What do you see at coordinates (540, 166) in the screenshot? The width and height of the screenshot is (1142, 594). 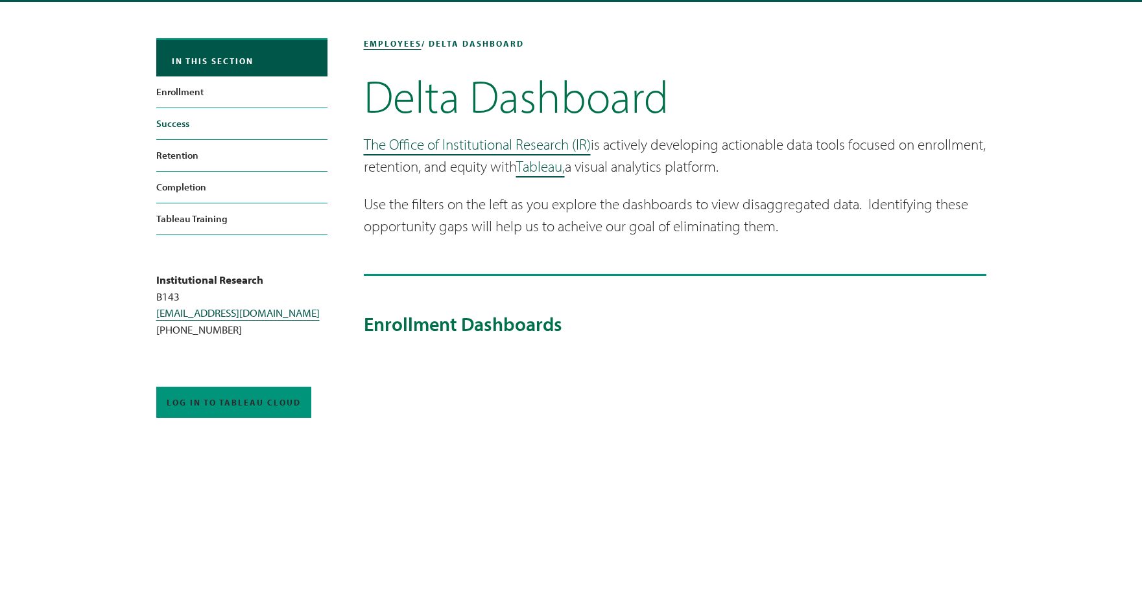 I see `a: Tableau,` at bounding box center [540, 166].